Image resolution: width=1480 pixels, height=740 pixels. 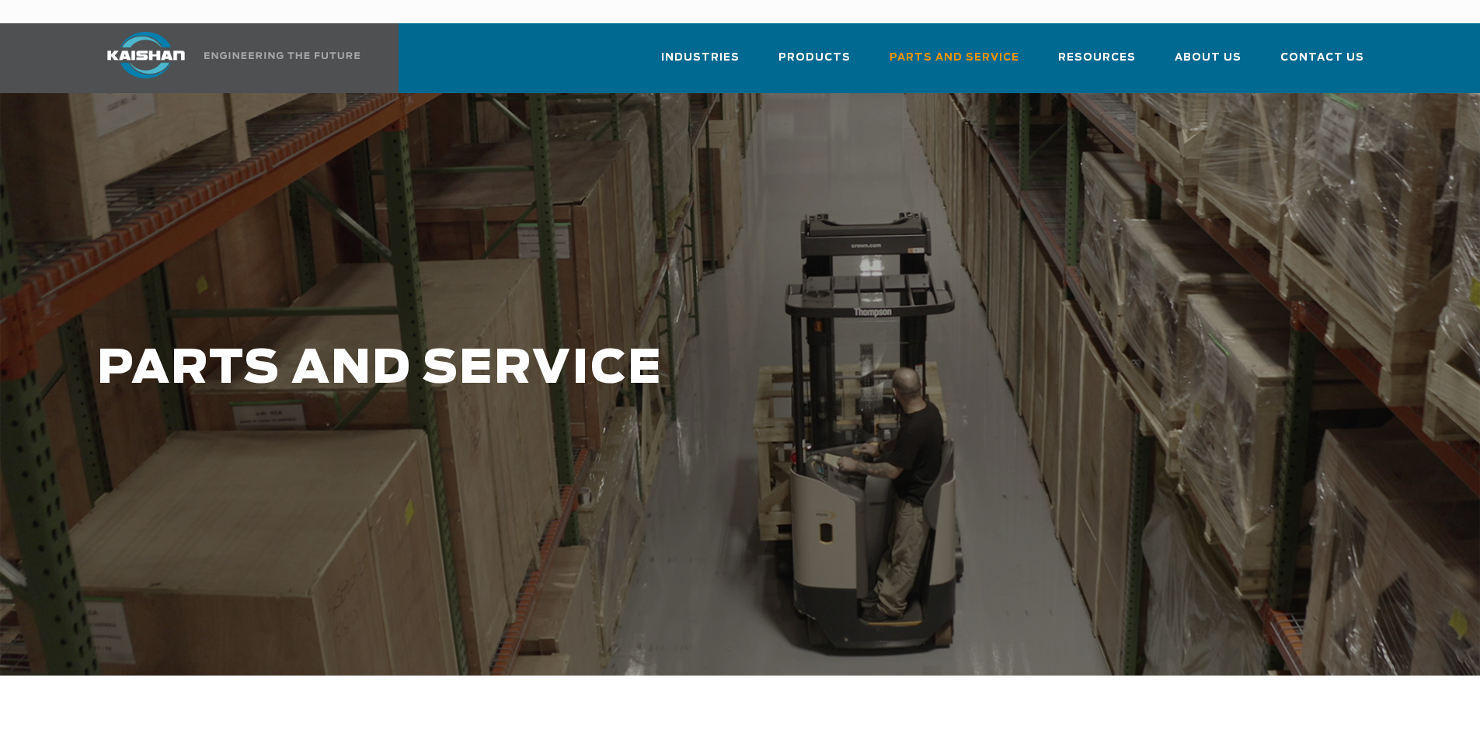 What do you see at coordinates (1208, 57) in the screenshot?
I see `span: About Us` at bounding box center [1208, 57].